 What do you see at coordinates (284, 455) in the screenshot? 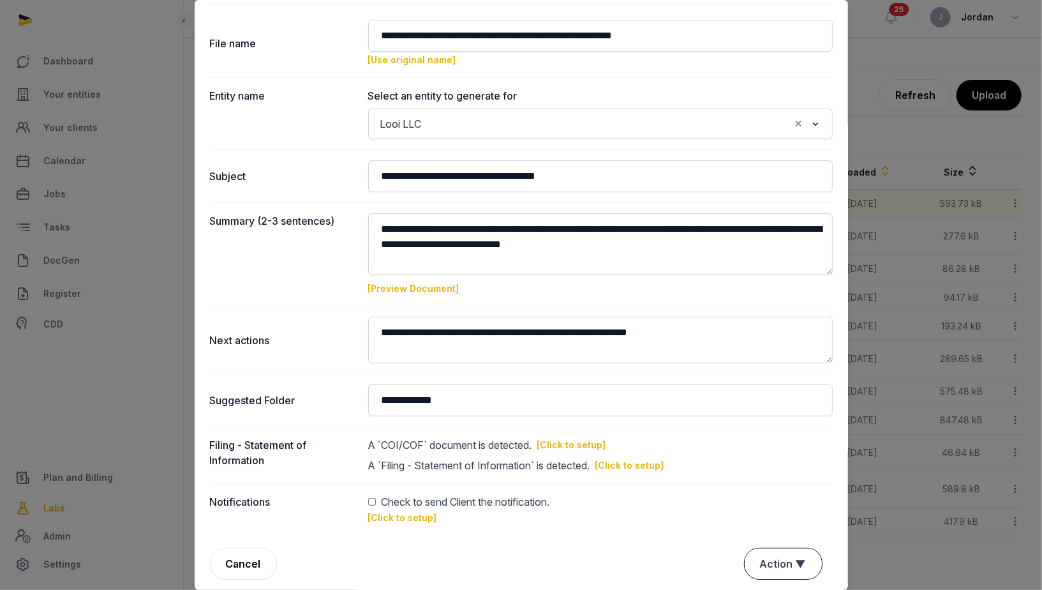
I see `dt: Filing - Statement of Information` at bounding box center [284, 455].